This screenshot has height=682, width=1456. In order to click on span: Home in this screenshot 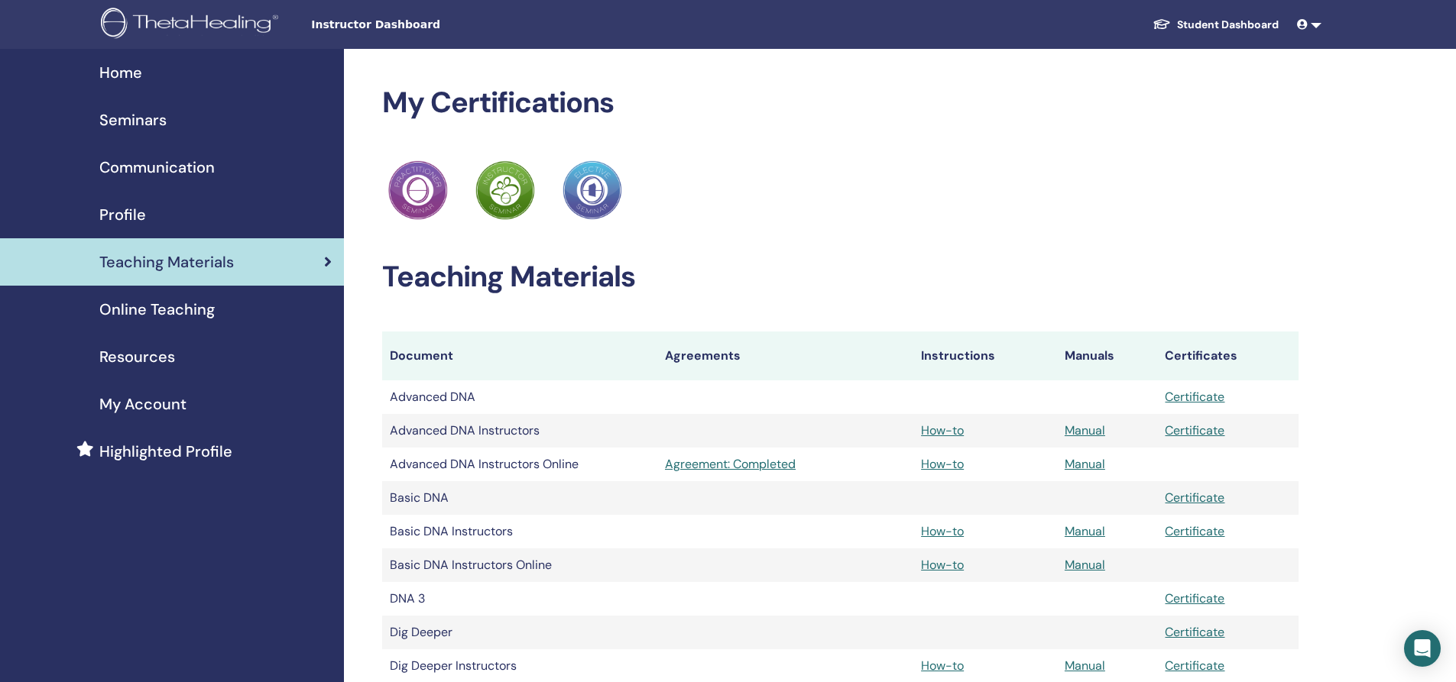, I will do `click(121, 73)`.